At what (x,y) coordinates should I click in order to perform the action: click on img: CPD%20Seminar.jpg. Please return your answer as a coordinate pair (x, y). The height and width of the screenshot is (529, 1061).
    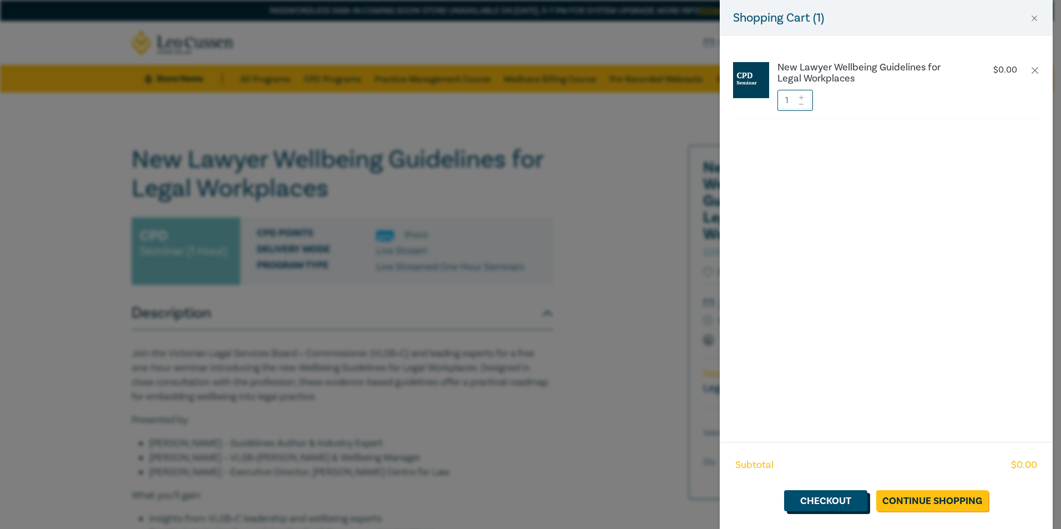
    Looking at the image, I should click on (750, 80).